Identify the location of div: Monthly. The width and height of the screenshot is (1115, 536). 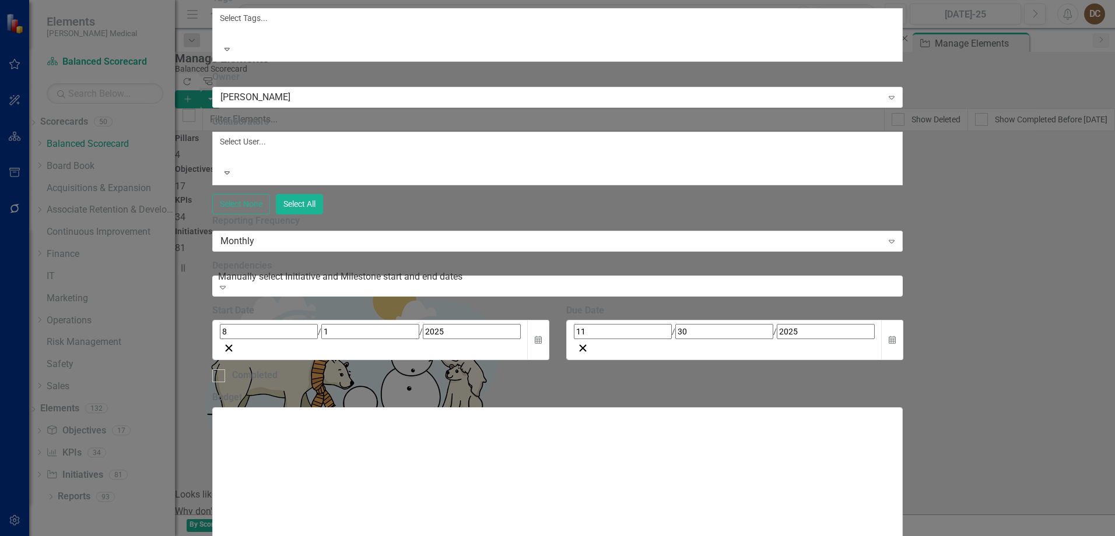
(551, 241).